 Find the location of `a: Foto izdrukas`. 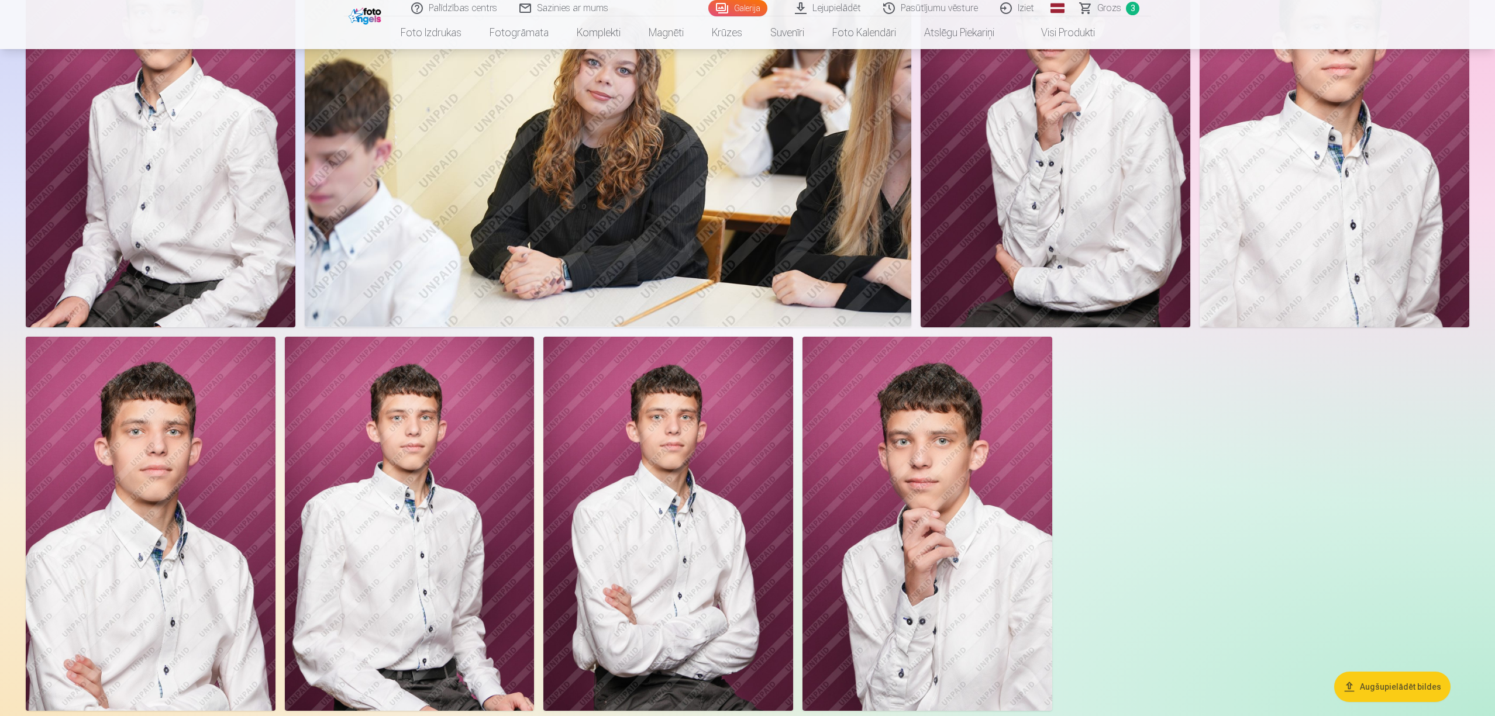

a: Foto izdrukas is located at coordinates (431, 33).